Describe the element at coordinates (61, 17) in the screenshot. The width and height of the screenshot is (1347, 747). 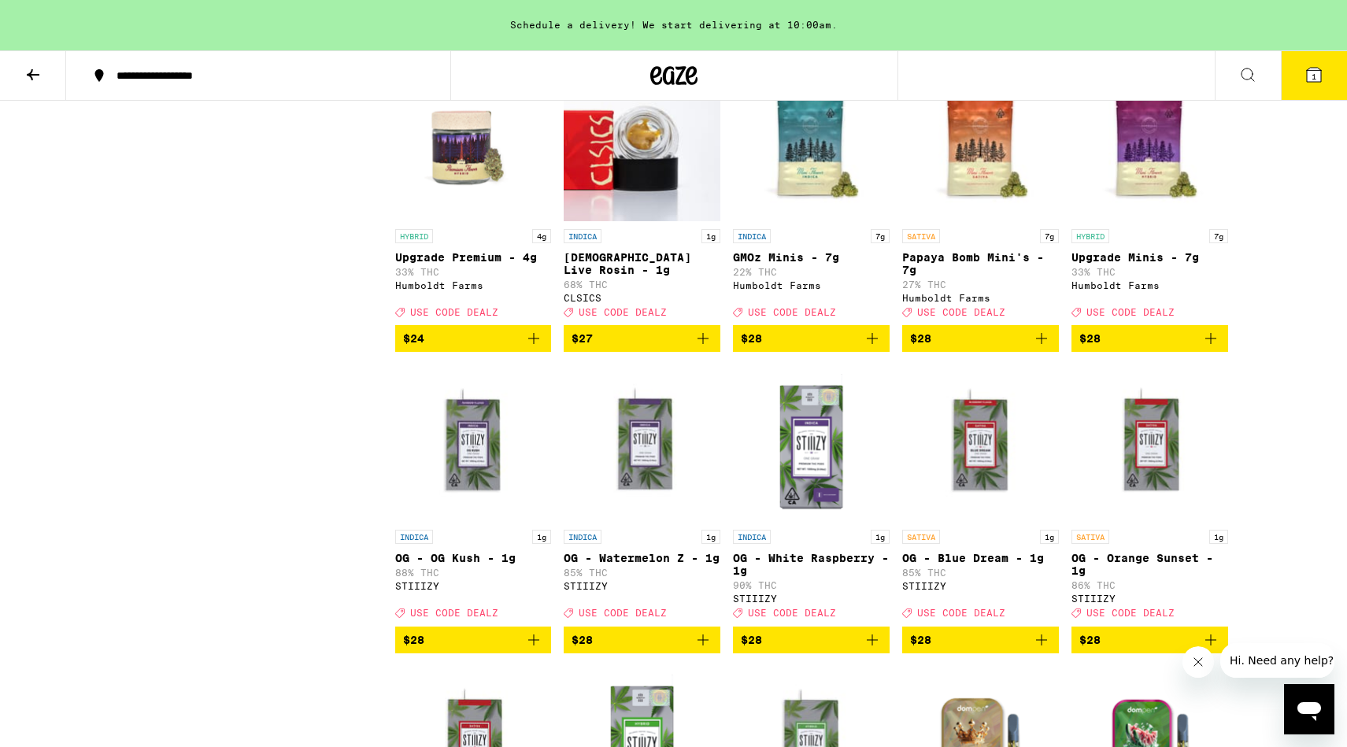
I see `span: Hi. Need any help?` at that location.